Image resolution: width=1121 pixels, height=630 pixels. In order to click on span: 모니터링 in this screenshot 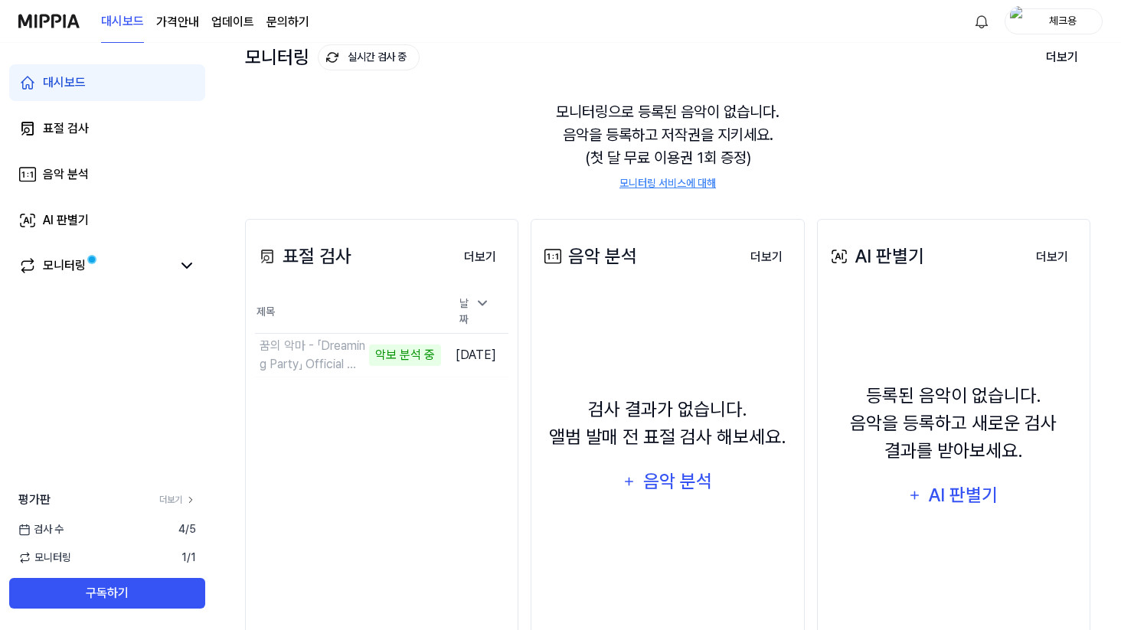, I will do `click(44, 557)`.